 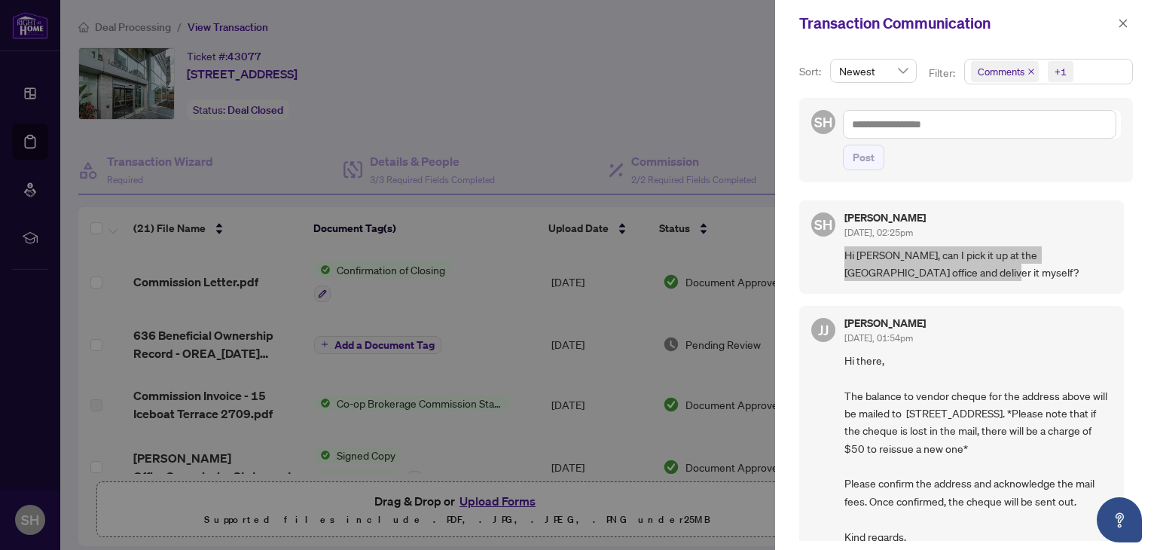 I want to click on button: Post, so click(x=863, y=157).